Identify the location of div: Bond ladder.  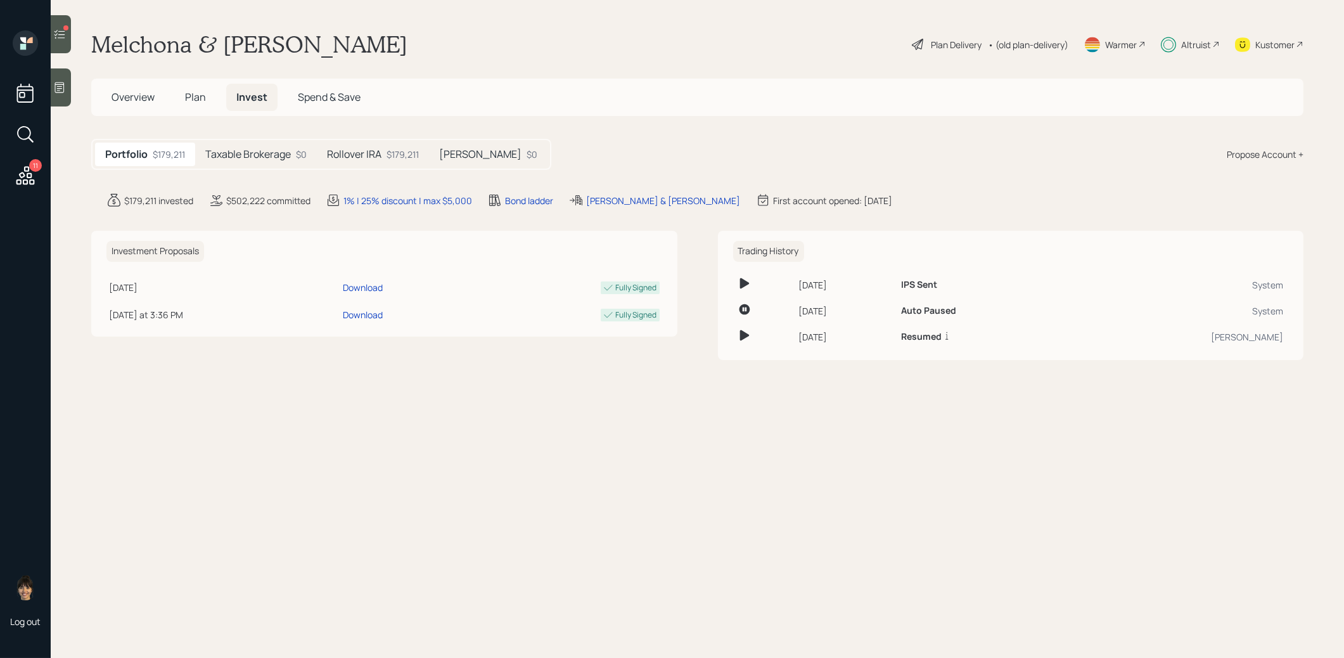
(529, 200).